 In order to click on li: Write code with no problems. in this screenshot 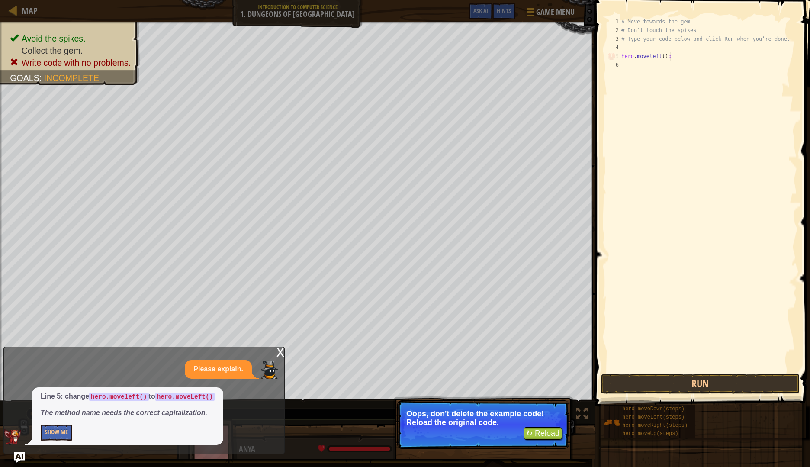, I will do `click(70, 63)`.